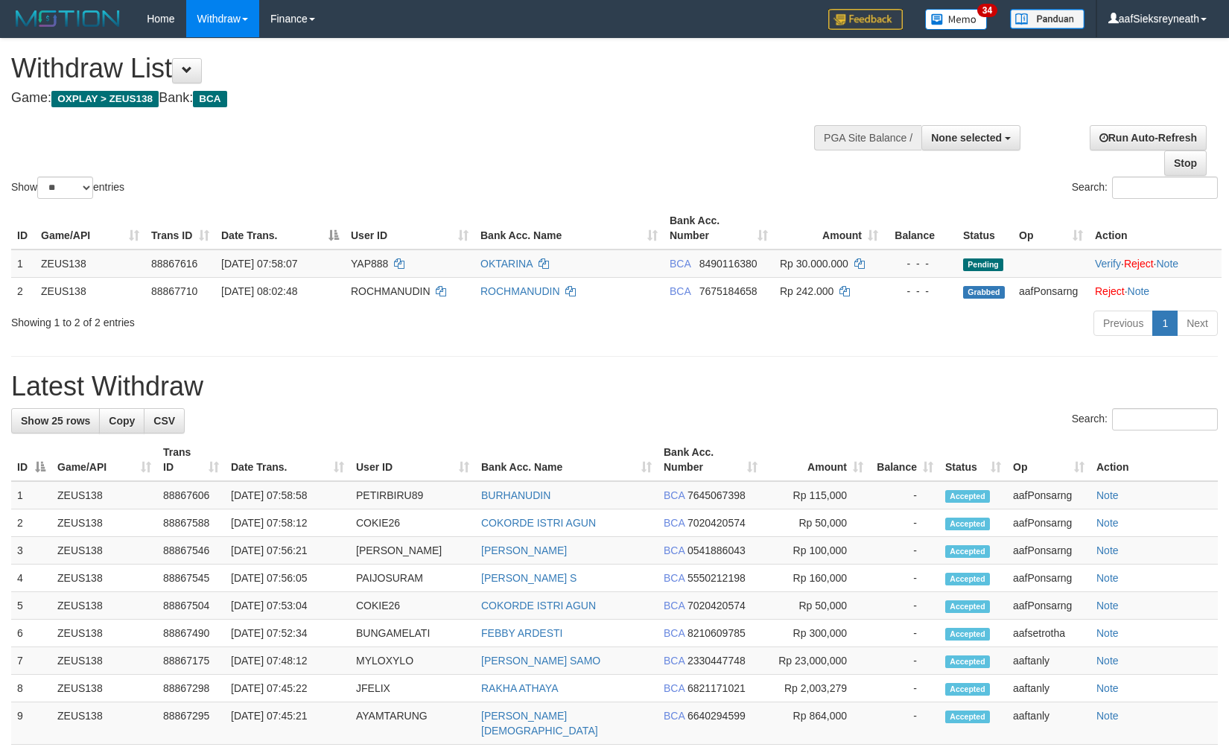  I want to click on th: ID, so click(23, 228).